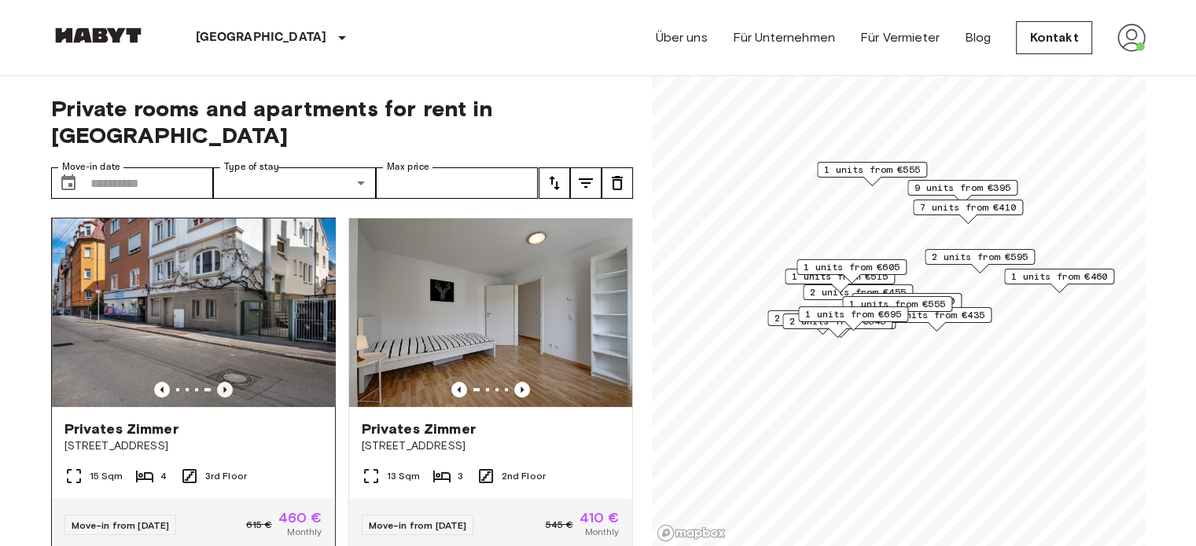 This screenshot has width=1196, height=546. What do you see at coordinates (193, 313) in the screenshot?
I see `img: Marketing picture of unit DE-09-014-003-02HF` at bounding box center [193, 313].